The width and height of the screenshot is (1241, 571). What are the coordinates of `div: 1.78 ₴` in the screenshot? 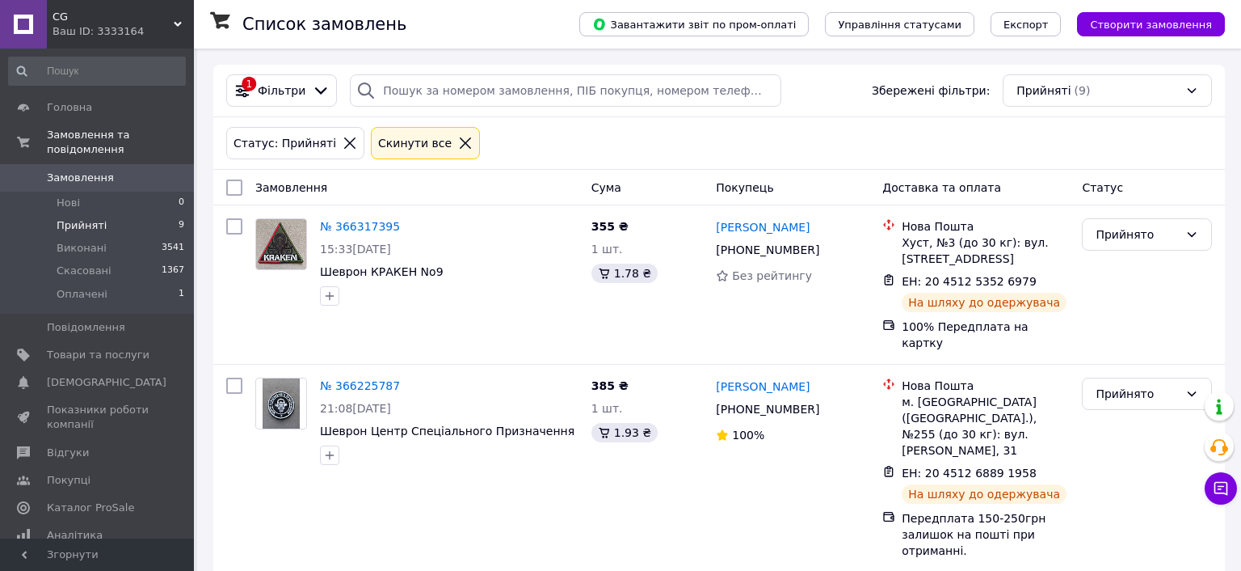 It's located at (625, 273).